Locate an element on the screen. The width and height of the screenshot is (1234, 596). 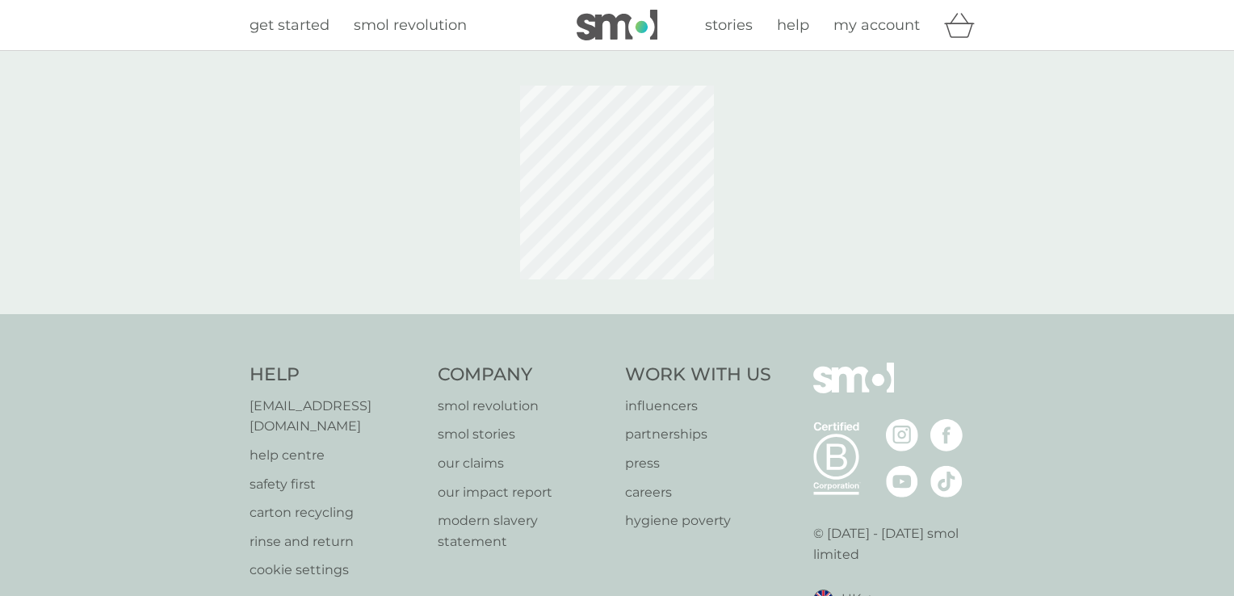
p: careers is located at coordinates (698, 493).